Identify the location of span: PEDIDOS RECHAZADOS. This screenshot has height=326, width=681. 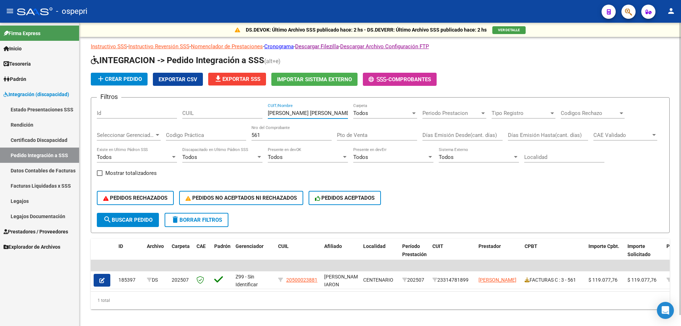
(135, 198).